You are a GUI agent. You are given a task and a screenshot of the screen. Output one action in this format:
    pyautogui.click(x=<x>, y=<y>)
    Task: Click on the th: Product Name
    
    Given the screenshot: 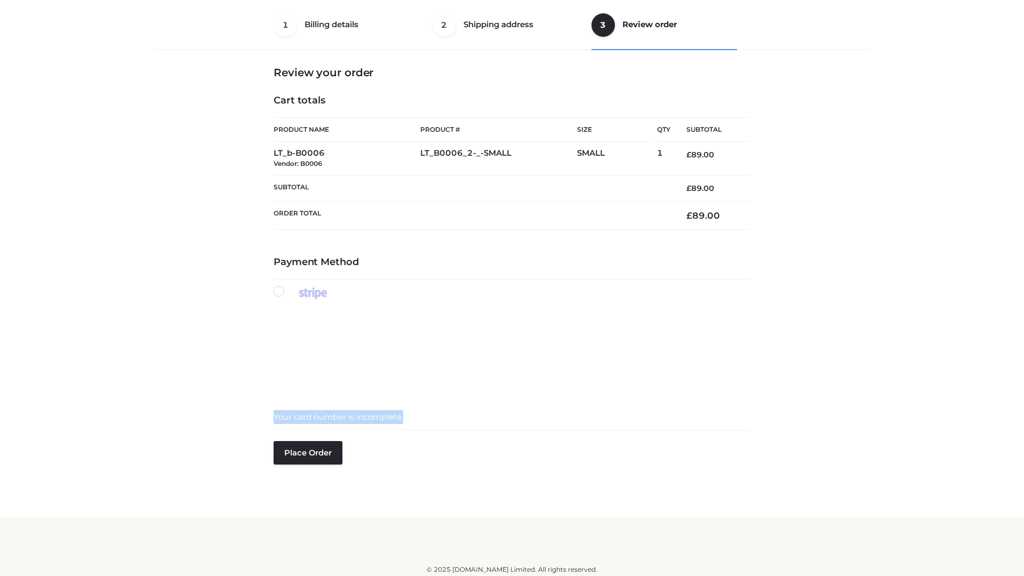 What is the action you would take?
    pyautogui.click(x=347, y=130)
    